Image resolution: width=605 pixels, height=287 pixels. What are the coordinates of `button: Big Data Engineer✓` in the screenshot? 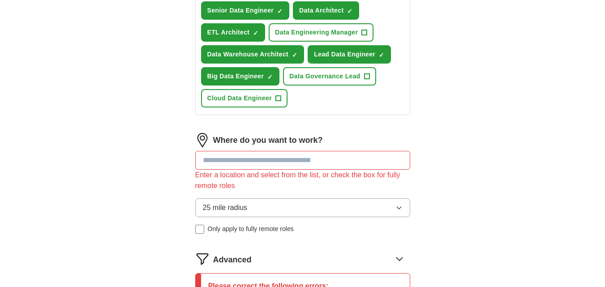 It's located at (241, 76).